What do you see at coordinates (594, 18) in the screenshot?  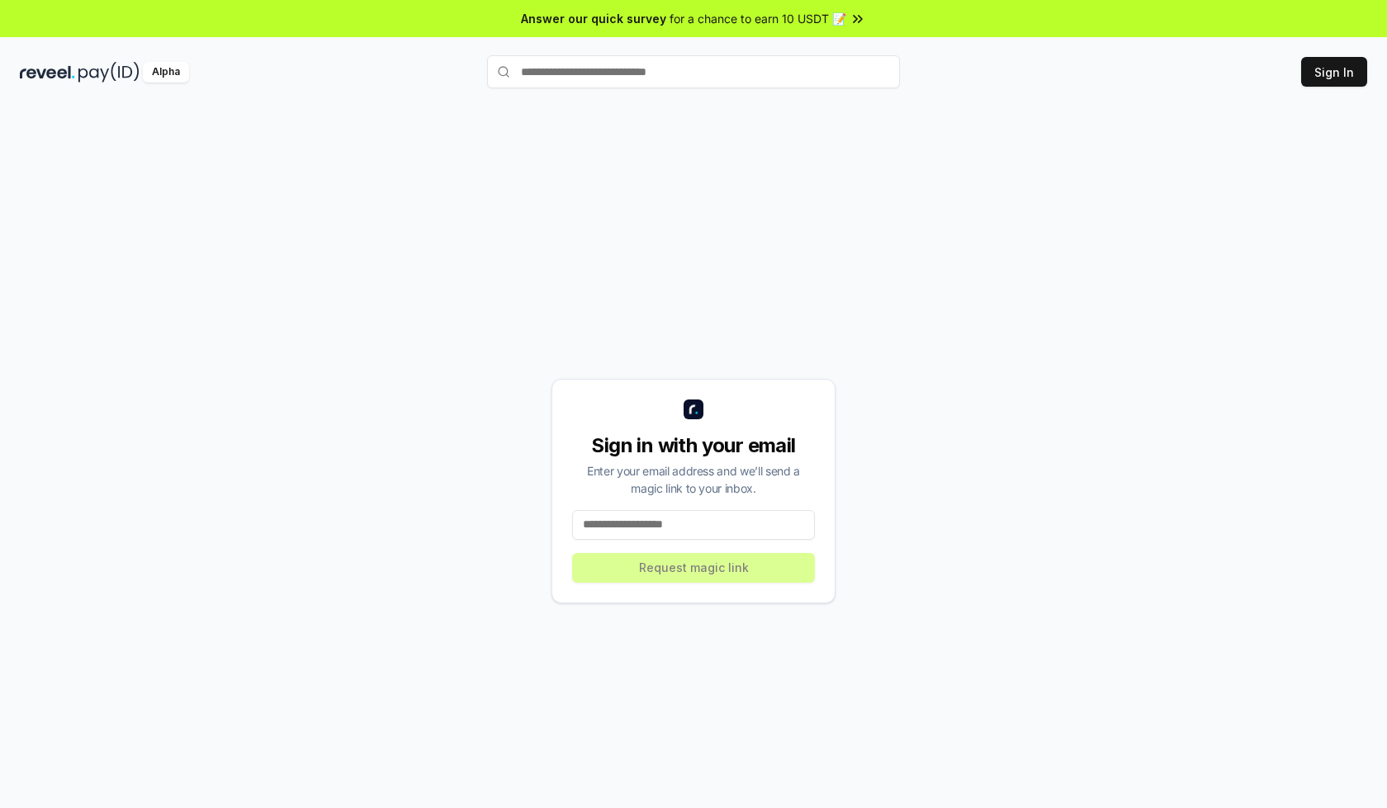 I see `span: Answer our quick survey` at bounding box center [594, 18].